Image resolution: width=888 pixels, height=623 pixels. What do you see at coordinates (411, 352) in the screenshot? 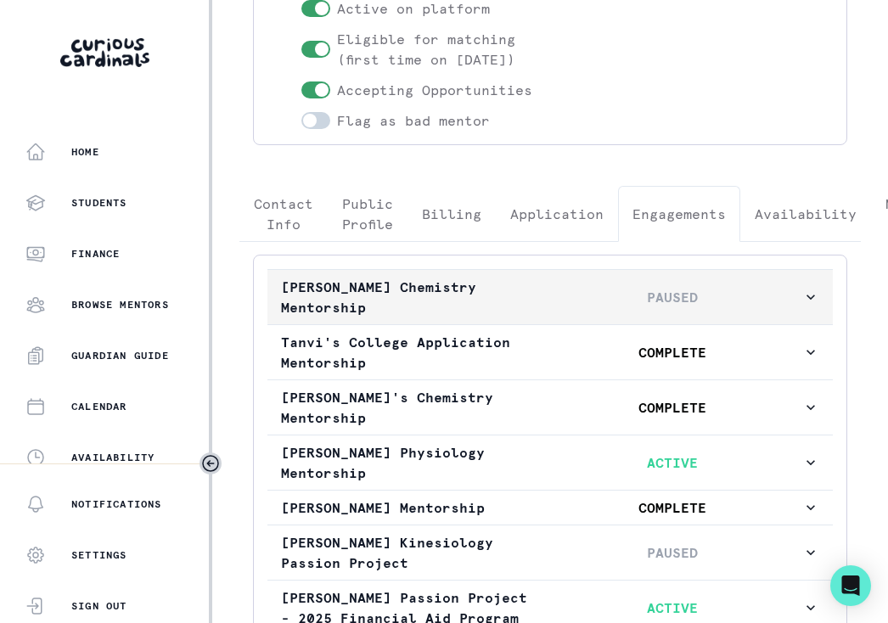
I see `p: Tanvi's College Application Mentorship` at bounding box center [411, 352].